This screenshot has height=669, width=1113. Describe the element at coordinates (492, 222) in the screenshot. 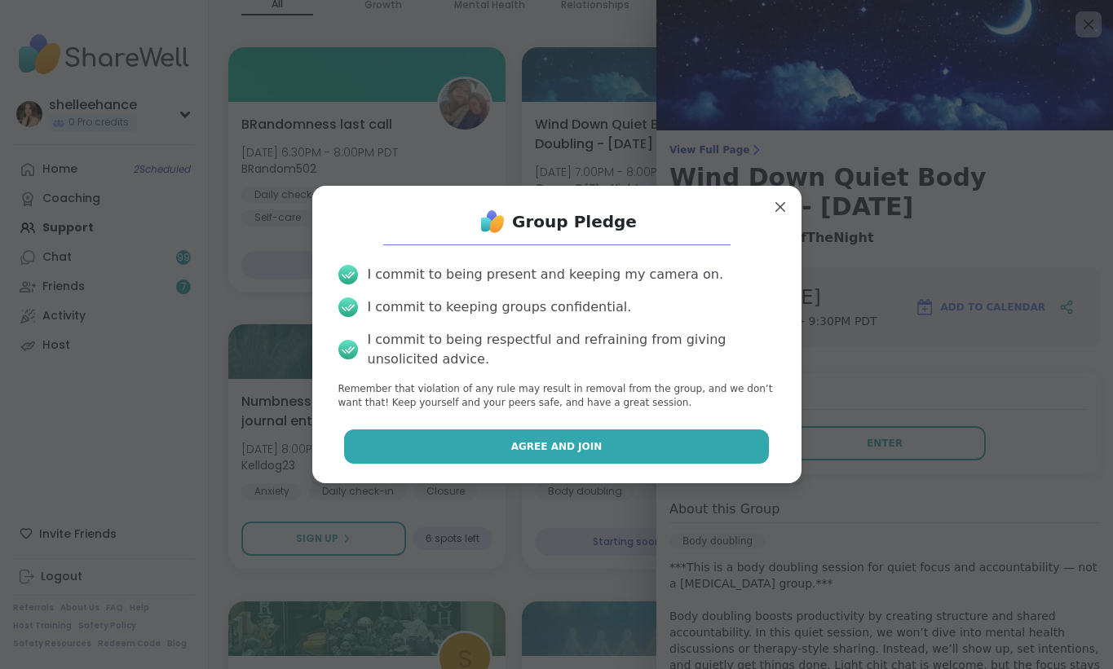

I see `img: ShareWell Logo` at that location.